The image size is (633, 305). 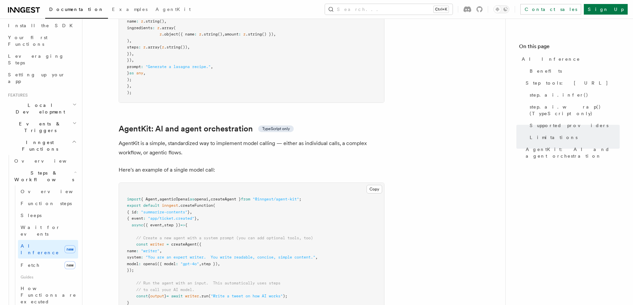 What do you see at coordinates (31, 216) in the screenshot?
I see `span: Sleeps` at bounding box center [31, 216].